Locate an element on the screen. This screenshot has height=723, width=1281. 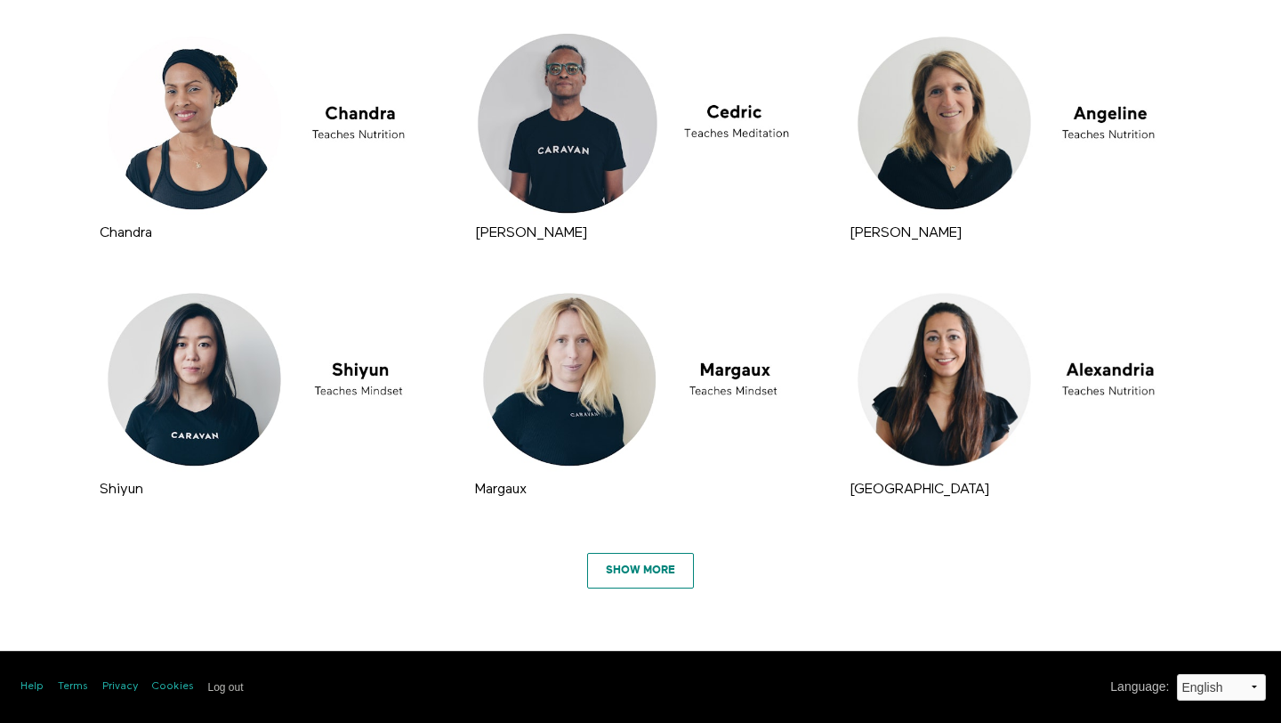
a: Cedric is located at coordinates (641, 123).